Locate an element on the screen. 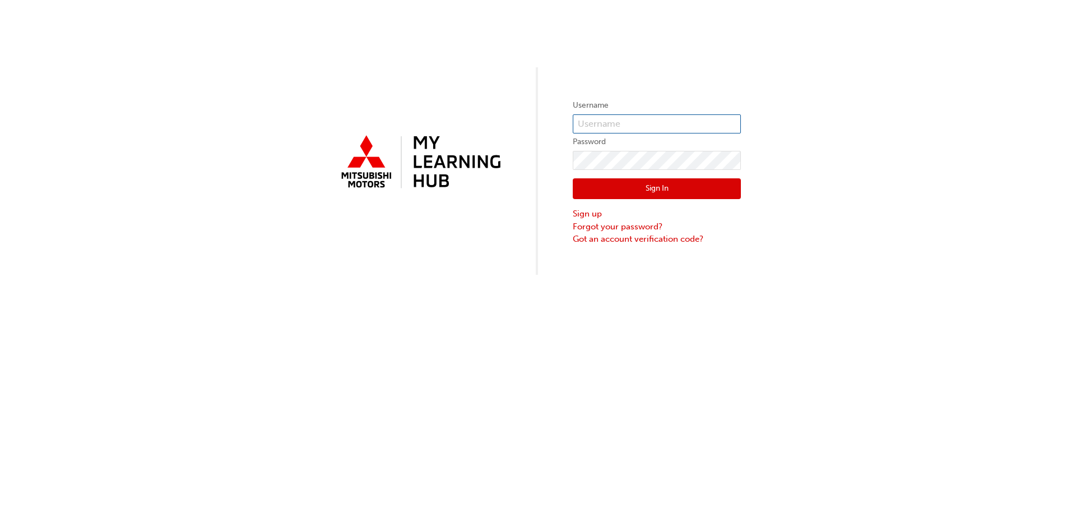 This screenshot has height=530, width=1076. a: Sign up is located at coordinates (657, 213).